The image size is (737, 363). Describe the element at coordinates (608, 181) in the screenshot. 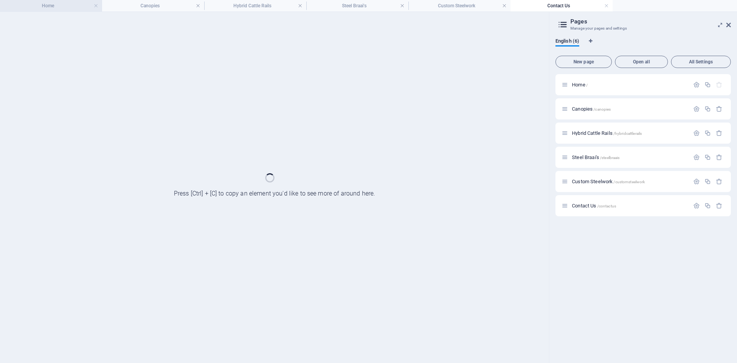

I see `span: Custom Steelwork` at that location.